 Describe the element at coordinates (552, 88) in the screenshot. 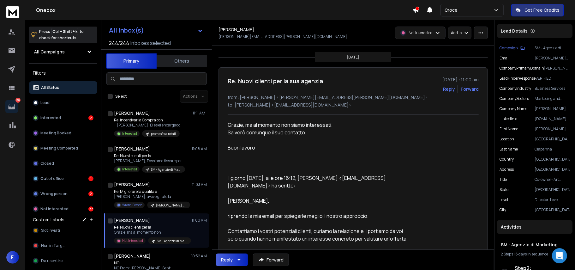

I see `p: Business Services` at that location.